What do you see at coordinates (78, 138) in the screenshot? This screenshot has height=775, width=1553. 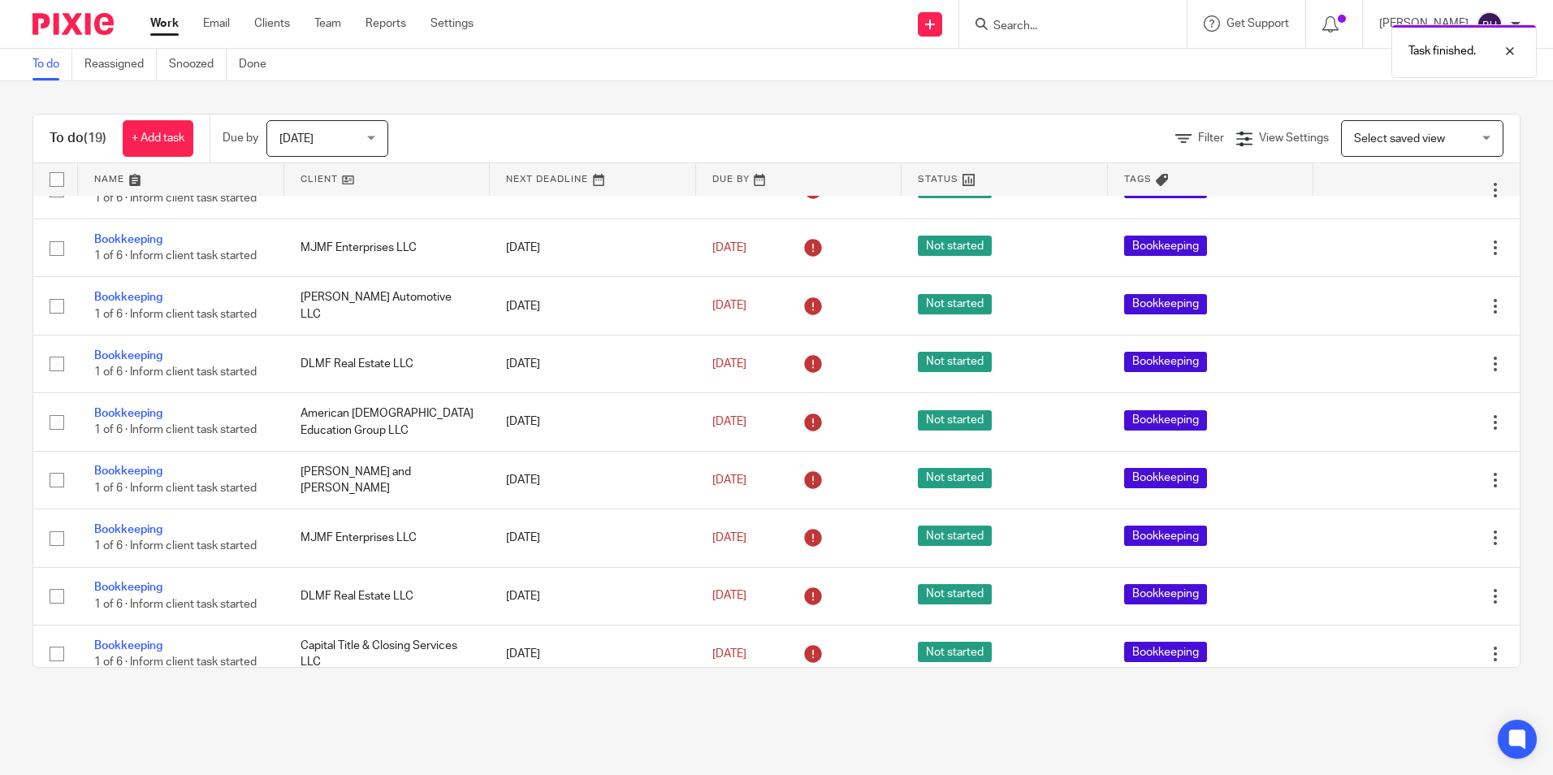 I see `h1: To do` at bounding box center [78, 138].